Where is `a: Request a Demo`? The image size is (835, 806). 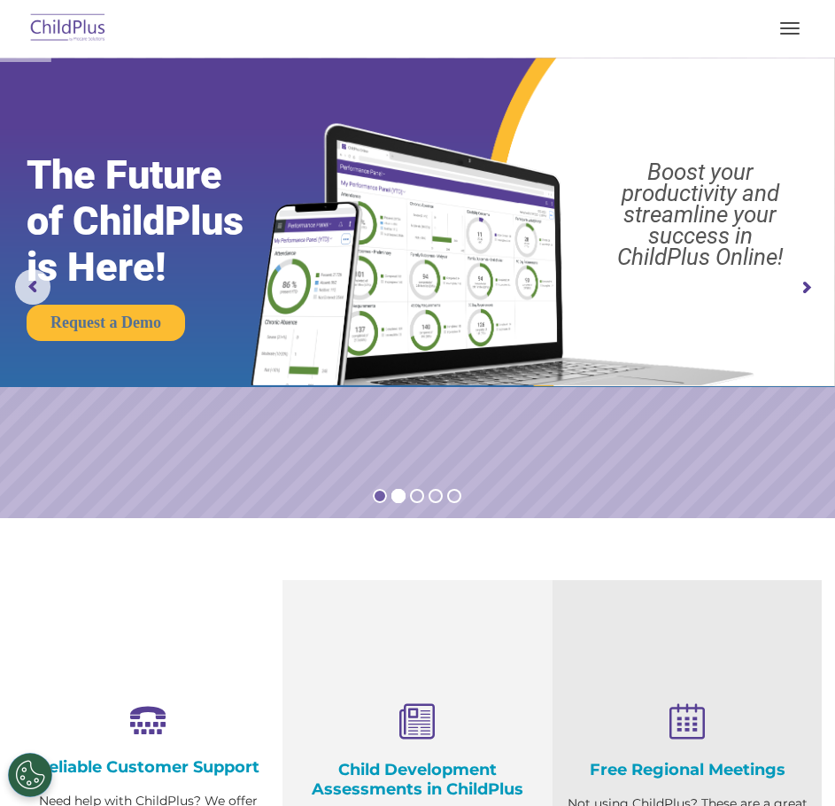
a: Request a Demo is located at coordinates (105, 322).